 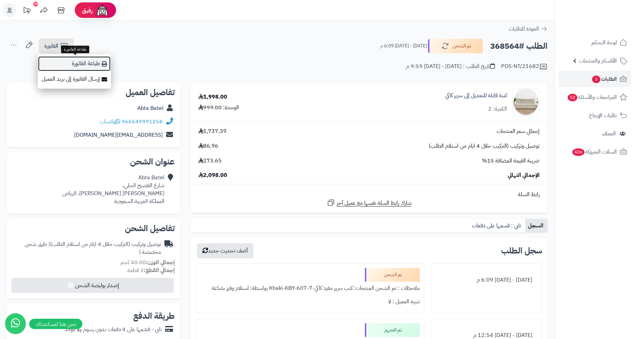 What do you see at coordinates (110, 122) in the screenshot?
I see `span: واتساب` at bounding box center [110, 122].